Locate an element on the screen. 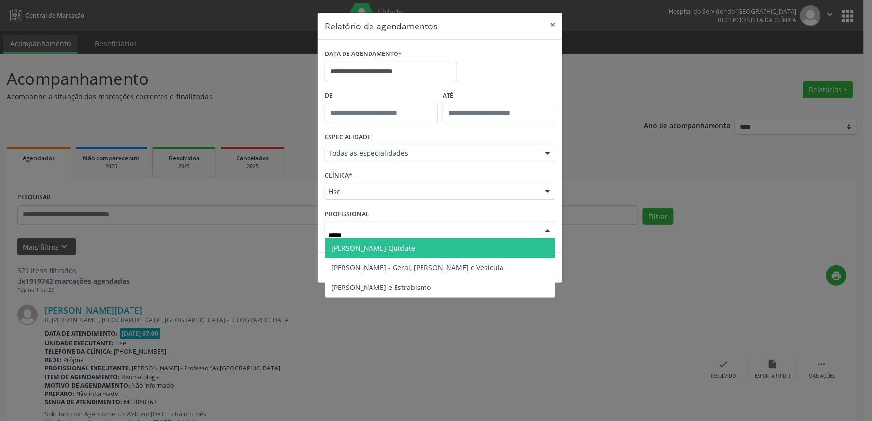 This screenshot has height=421, width=872. label: De is located at coordinates (381, 96).